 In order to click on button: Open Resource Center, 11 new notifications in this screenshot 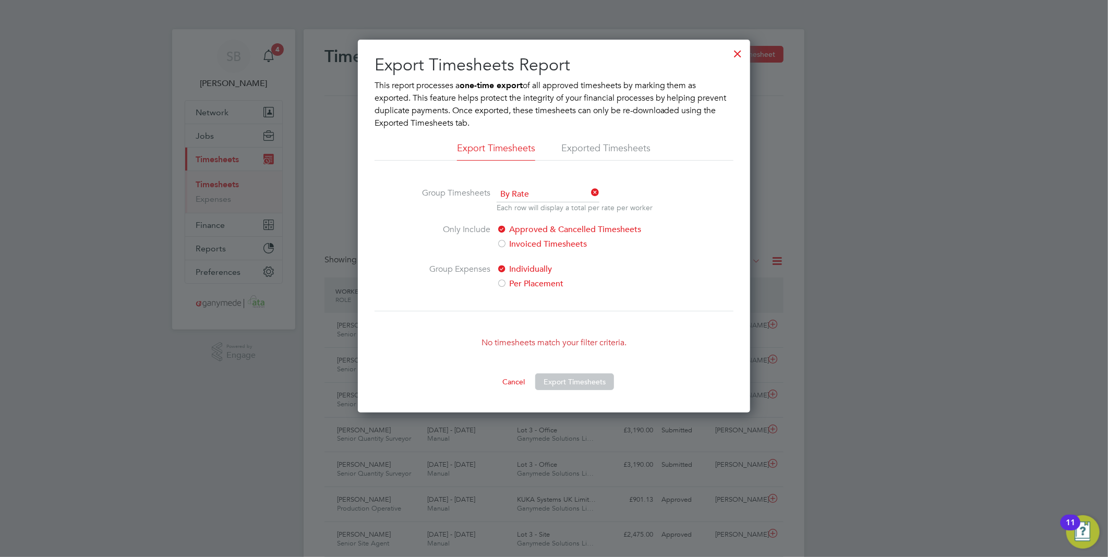, I will do `click(1083, 532)`.